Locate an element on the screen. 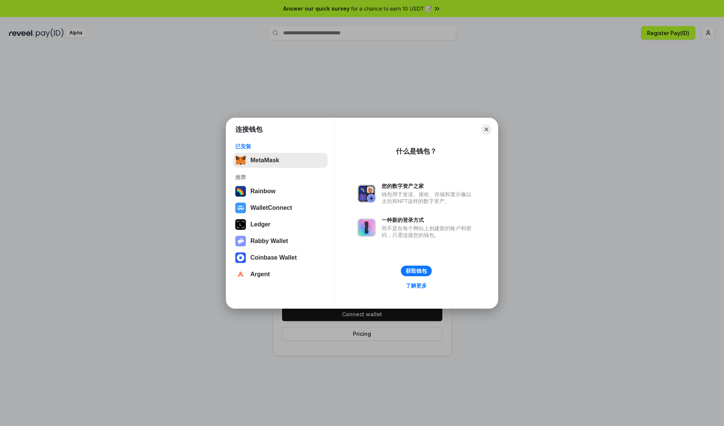 This screenshot has width=724, height=426. button: Argent is located at coordinates (280, 274).